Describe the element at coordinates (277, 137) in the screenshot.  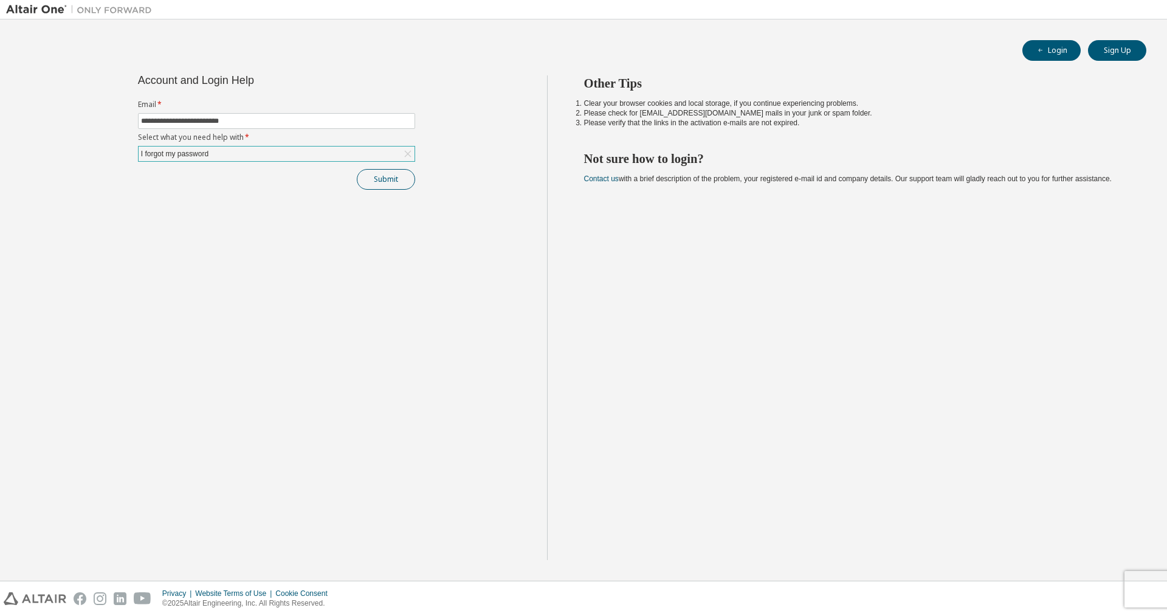
I see `label: Select what you need help with` at that location.